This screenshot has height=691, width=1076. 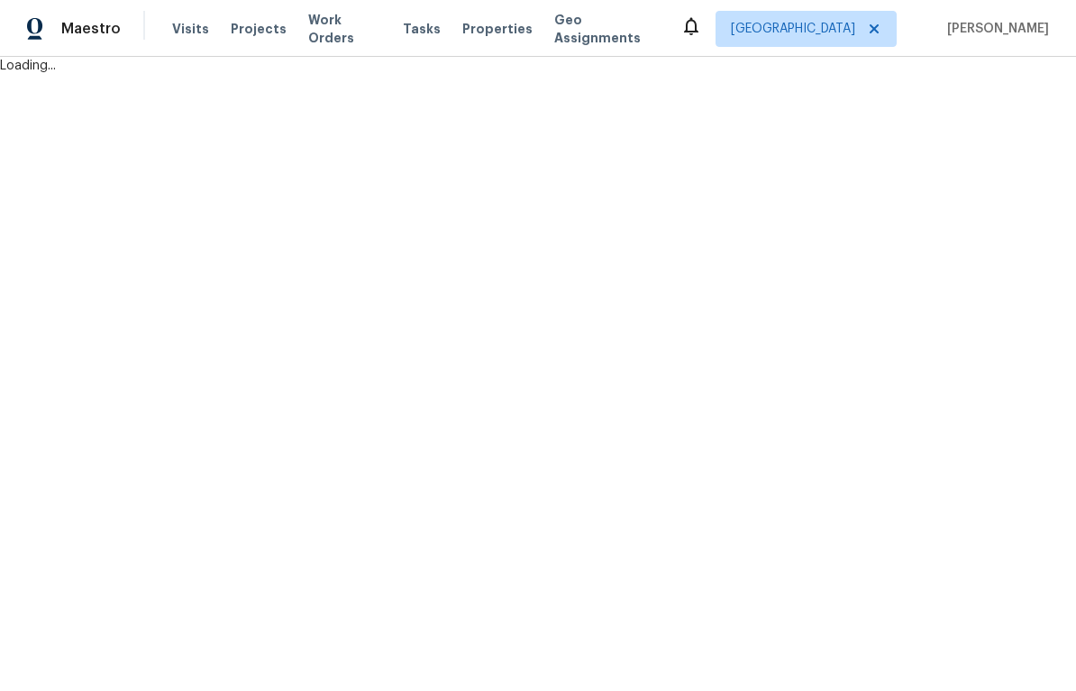 What do you see at coordinates (607, 29) in the screenshot?
I see `span: Geo Assignments` at bounding box center [607, 29].